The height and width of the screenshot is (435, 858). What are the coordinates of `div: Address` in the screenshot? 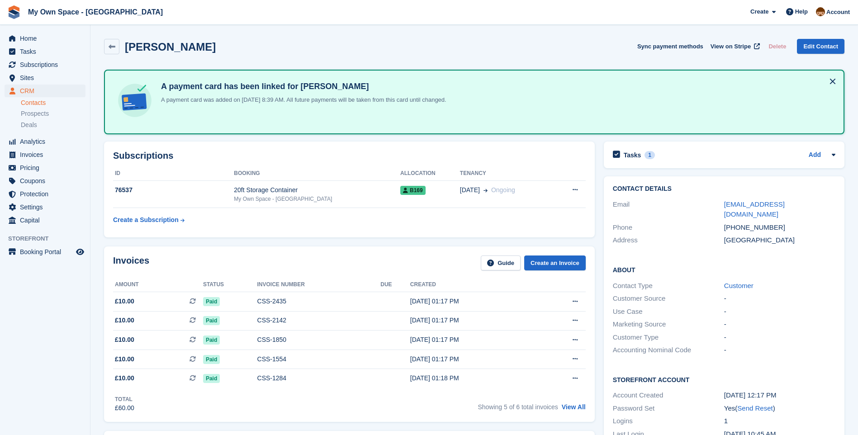 It's located at (669, 240).